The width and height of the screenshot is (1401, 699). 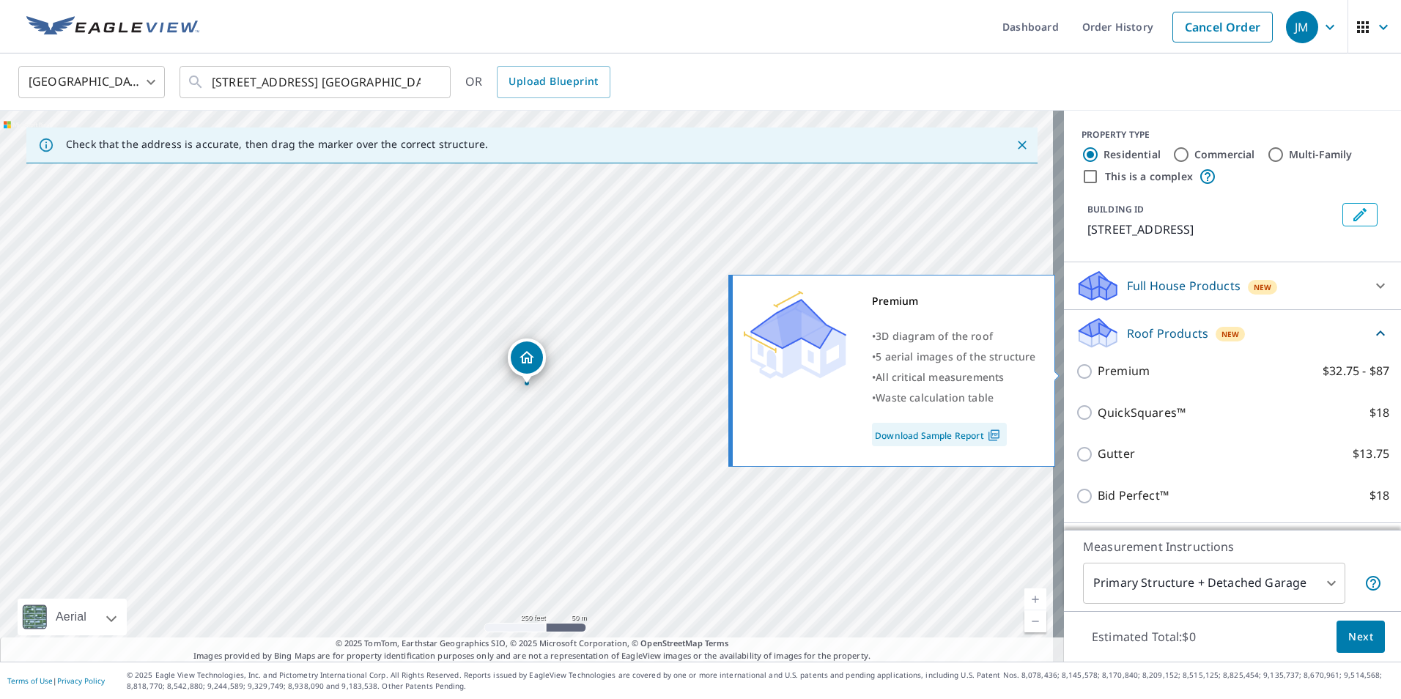 What do you see at coordinates (1224, 155) in the screenshot?
I see `label: Commercial` at bounding box center [1224, 155].